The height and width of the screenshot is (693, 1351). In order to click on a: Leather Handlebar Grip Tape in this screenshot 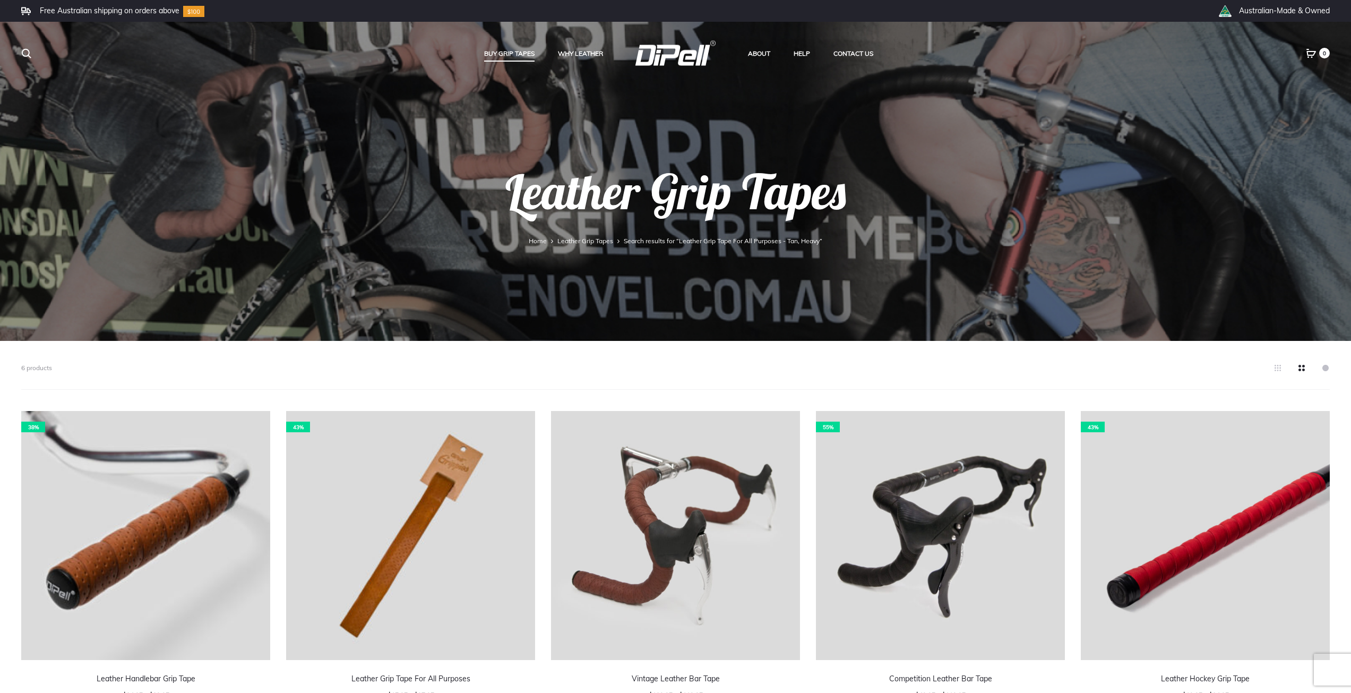, I will do `click(146, 678)`.